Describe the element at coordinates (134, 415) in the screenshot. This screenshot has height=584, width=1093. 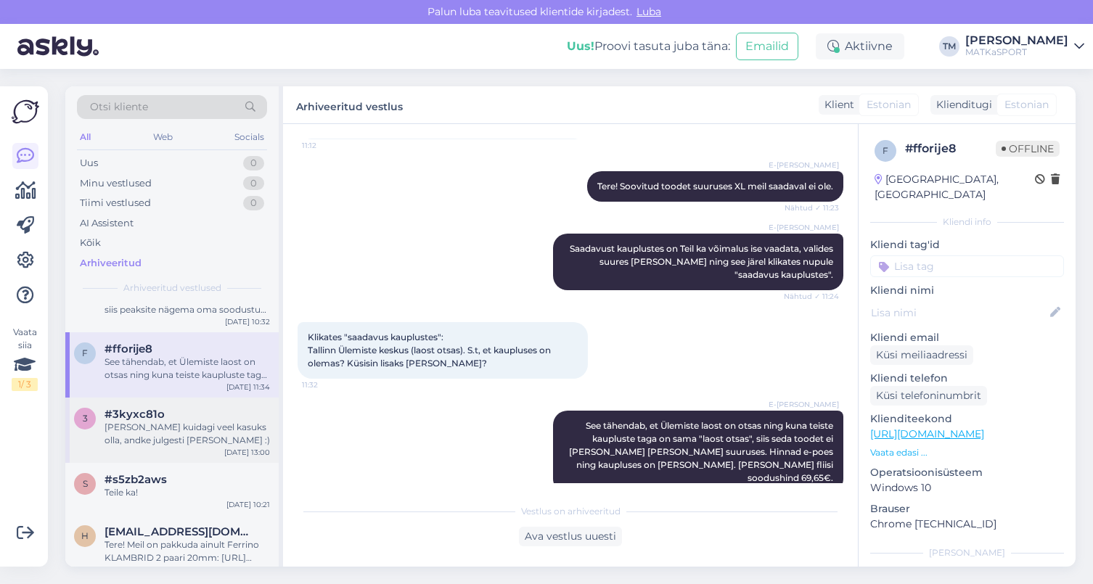
I see `span: #3kyxc81o` at that location.